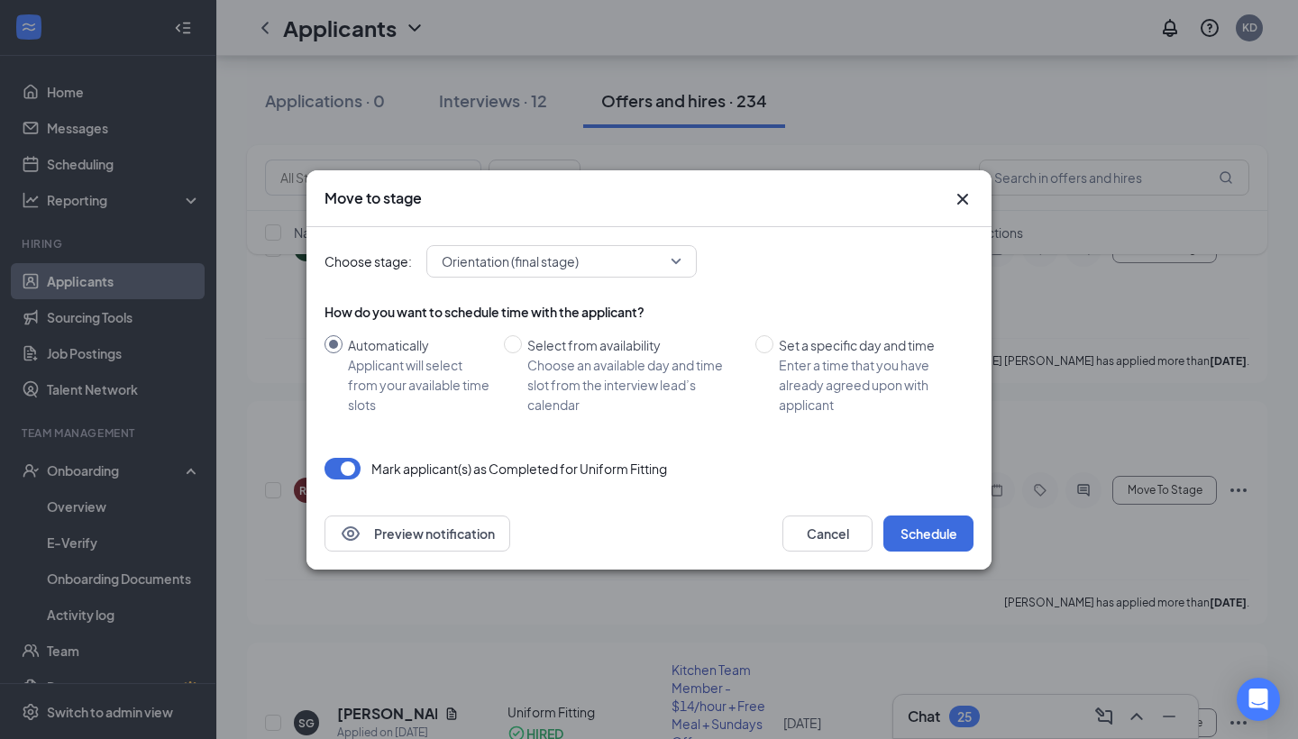 Image resolution: width=1298 pixels, height=739 pixels. Describe the element at coordinates (510, 261) in the screenshot. I see `span: Orientation (final stage)` at that location.